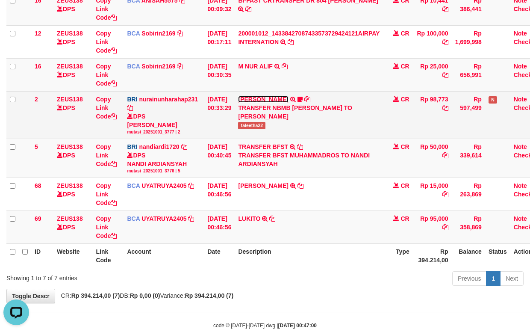 The height and width of the screenshot is (332, 530). What do you see at coordinates (164, 132) in the screenshot?
I see `div: mutasi_20251001_3777 | 2` at bounding box center [164, 132].